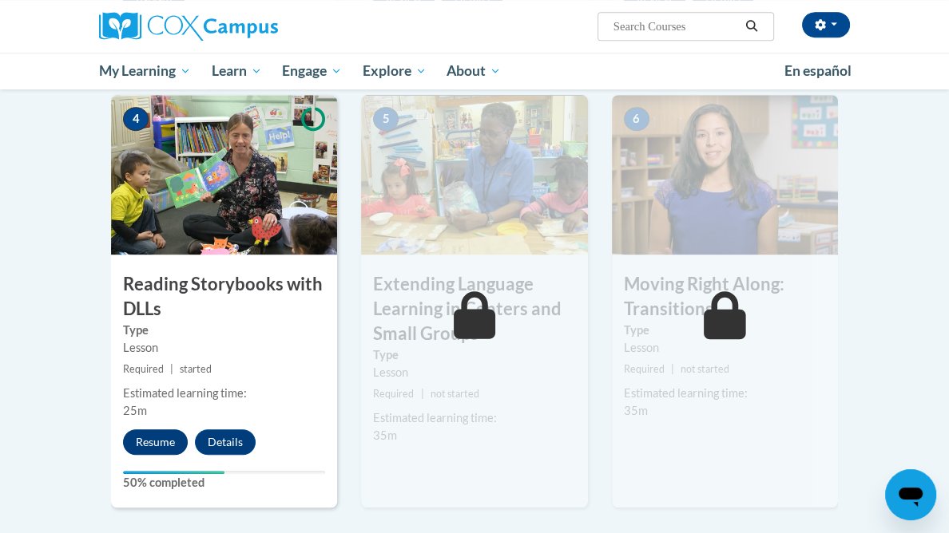 The image size is (949, 533). What do you see at coordinates (474, 309) in the screenshot?
I see `h3: Extending Language Learning in Centers and Small Groups` at bounding box center [474, 309].